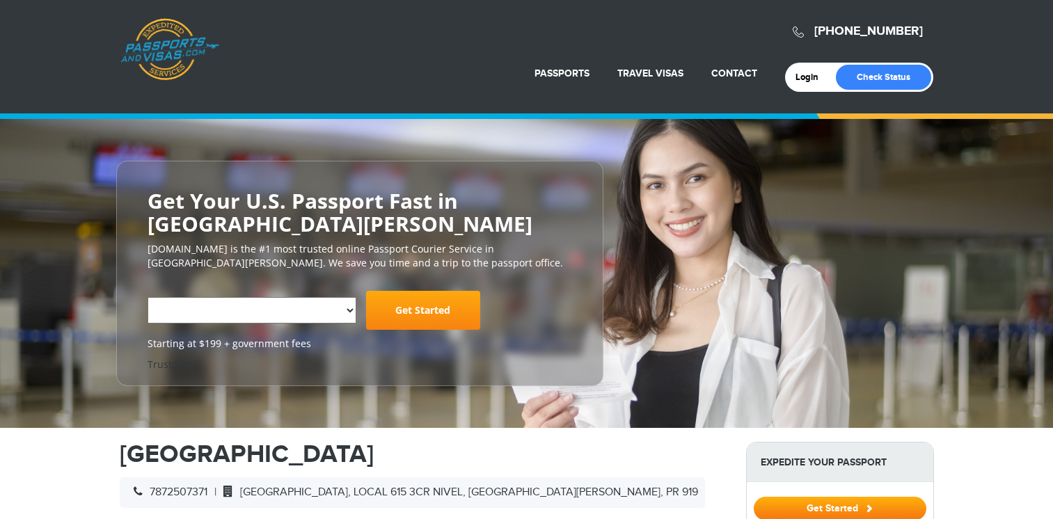 This screenshot has height=519, width=1053. Describe the element at coordinates (883, 77) in the screenshot. I see `a: Check Status` at that location.